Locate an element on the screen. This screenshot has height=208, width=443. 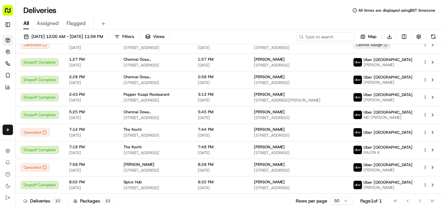
span: Pepper Kaapi Restaurant is located at coordinates (146, 94).